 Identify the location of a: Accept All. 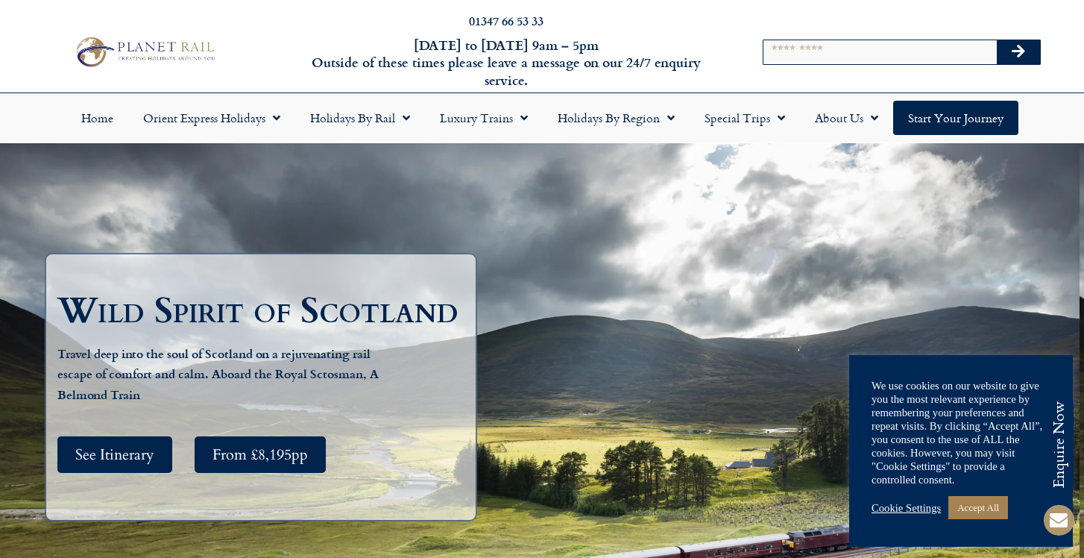
(978, 507).